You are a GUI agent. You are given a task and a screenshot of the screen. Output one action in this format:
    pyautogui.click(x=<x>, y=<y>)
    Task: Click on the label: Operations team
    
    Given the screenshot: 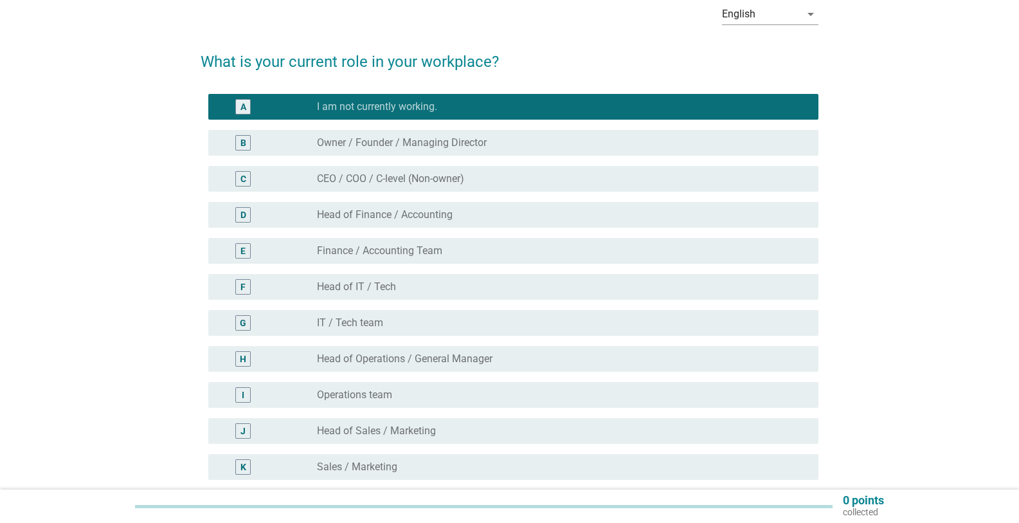 What is the action you would take?
    pyautogui.click(x=354, y=395)
    